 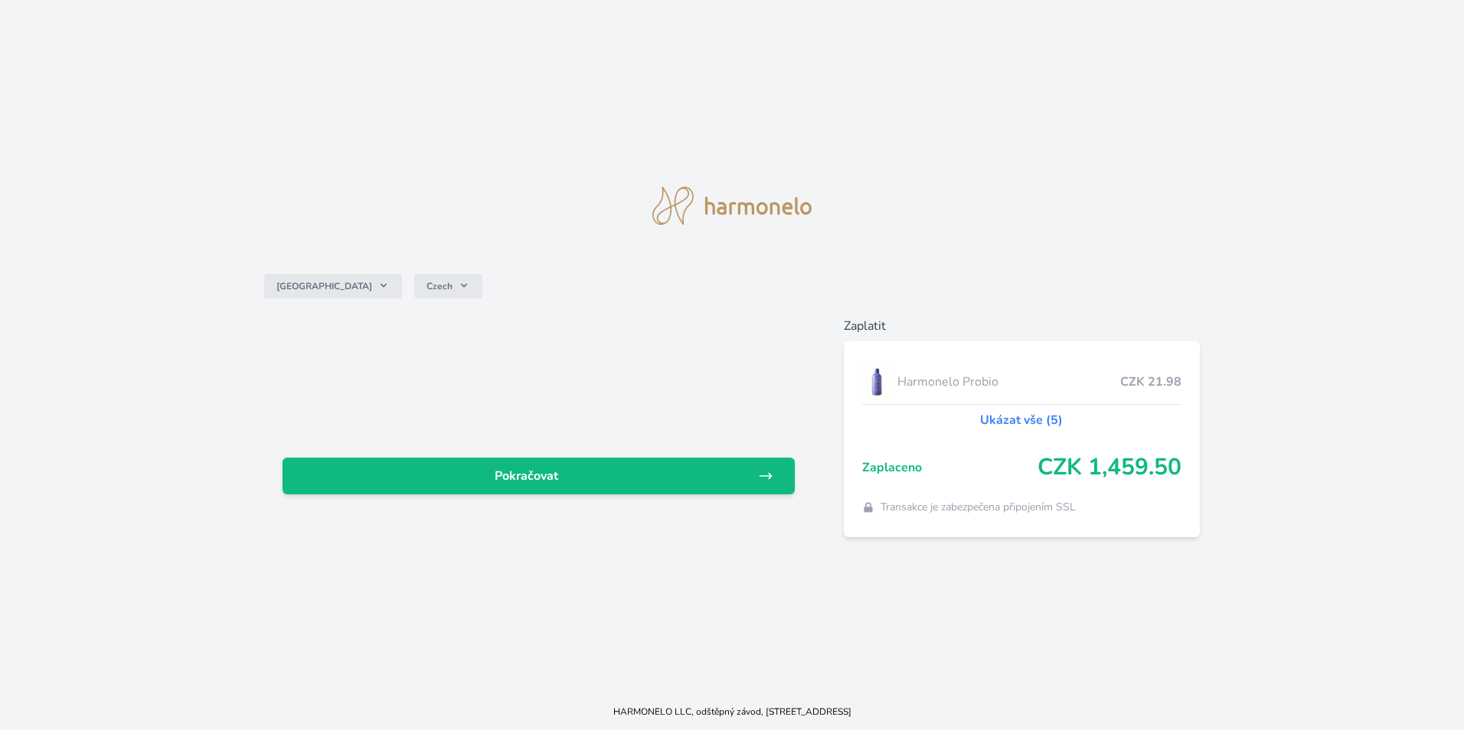 What do you see at coordinates (538, 476) in the screenshot?
I see `a: Pokračovat` at bounding box center [538, 476].